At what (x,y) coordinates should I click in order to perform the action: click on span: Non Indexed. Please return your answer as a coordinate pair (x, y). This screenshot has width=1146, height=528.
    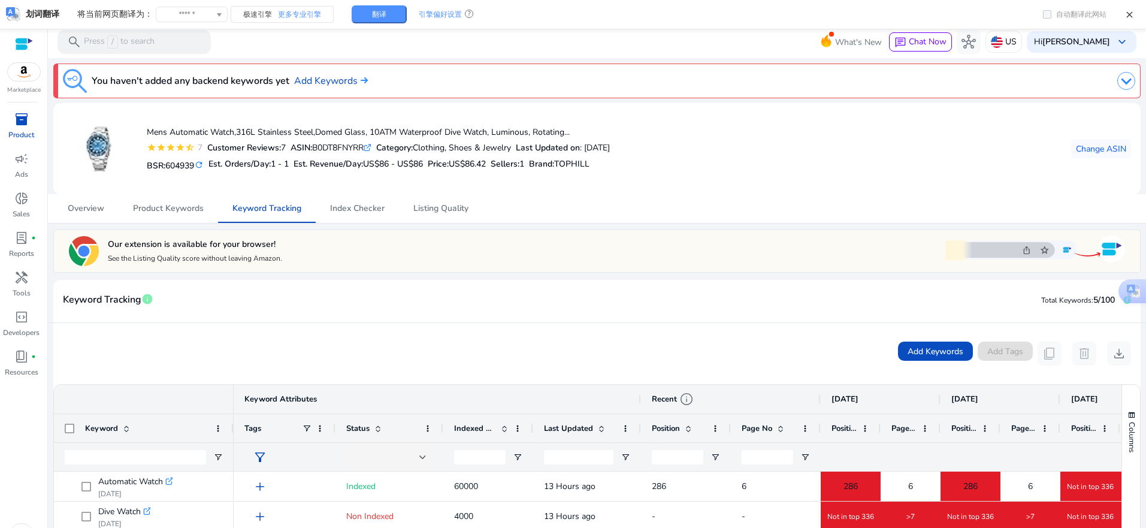
    Looking at the image, I should click on (370, 516).